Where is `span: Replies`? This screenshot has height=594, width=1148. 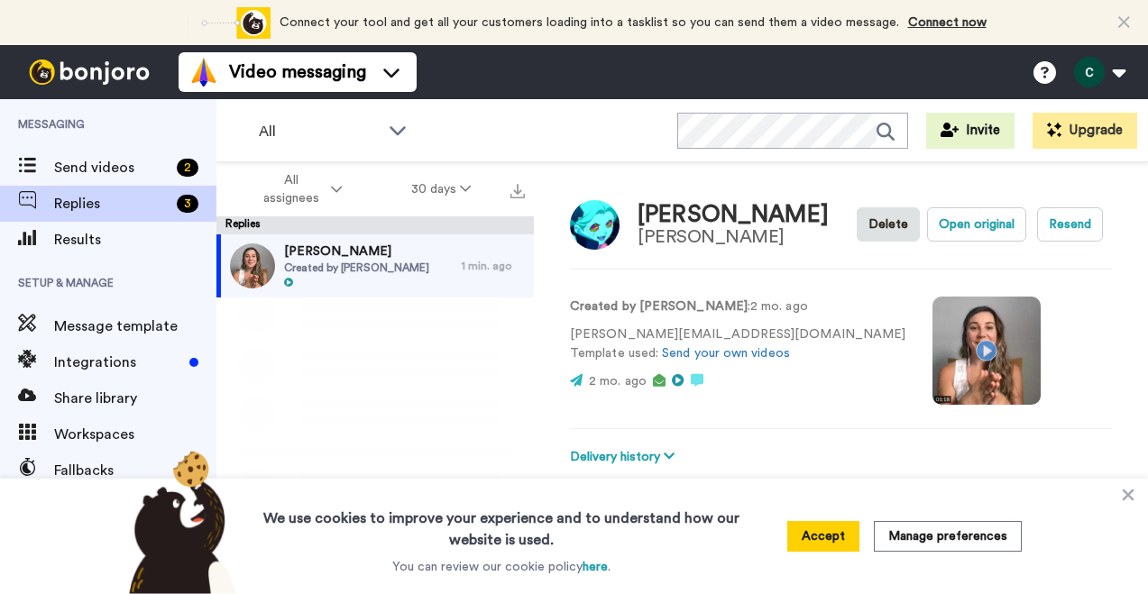 span: Replies is located at coordinates (112, 204).